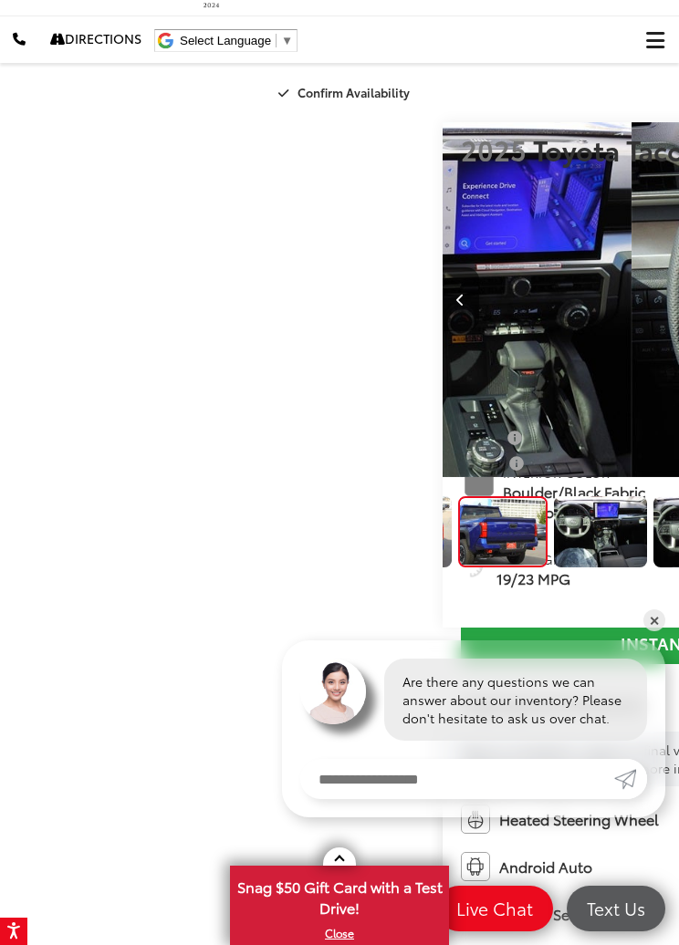 This screenshot has height=945, width=679. What do you see at coordinates (578, 819) in the screenshot?
I see `span: Heated Steering Wheel` at bounding box center [578, 819].